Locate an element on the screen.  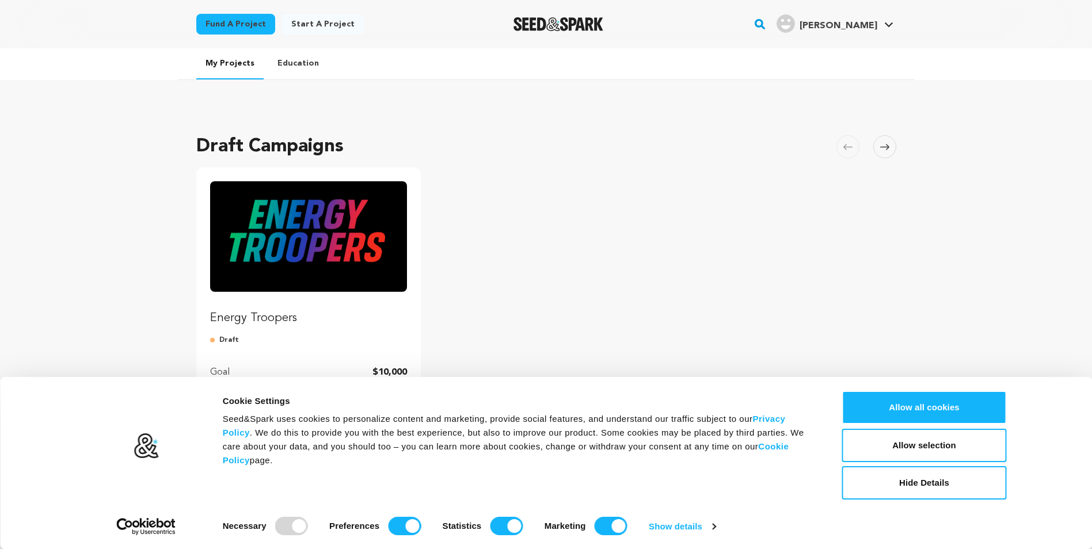
div: Funmi A.'s Profile is located at coordinates (826, 24).